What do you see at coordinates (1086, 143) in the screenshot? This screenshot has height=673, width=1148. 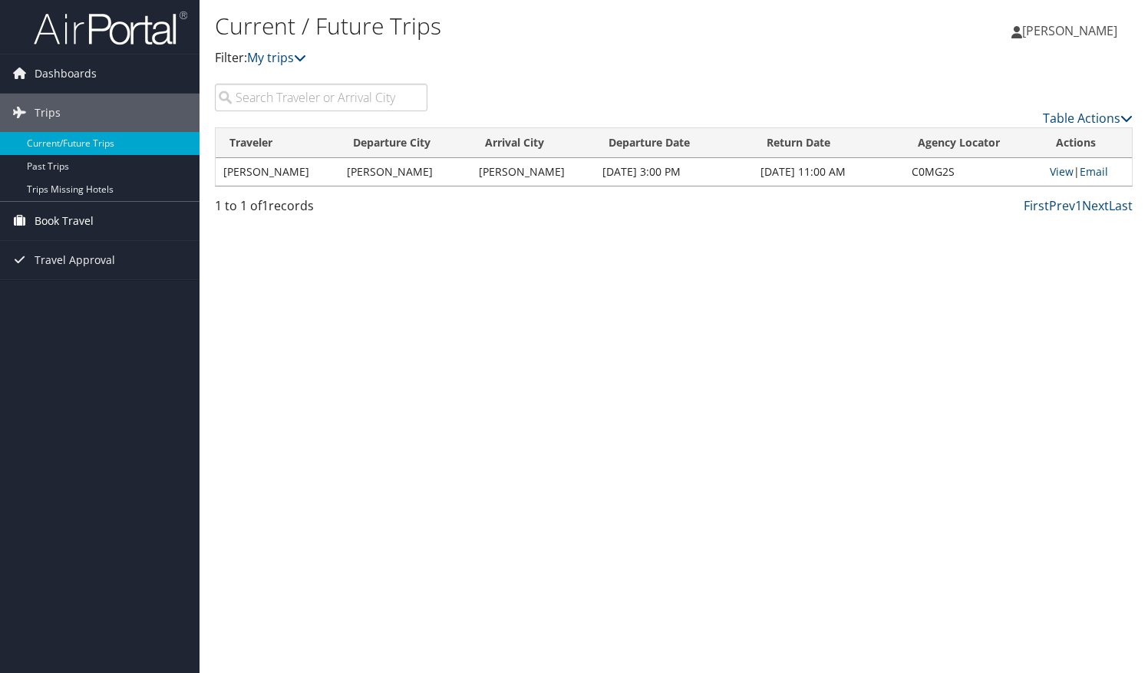 I see `th: Actions` at bounding box center [1086, 143].